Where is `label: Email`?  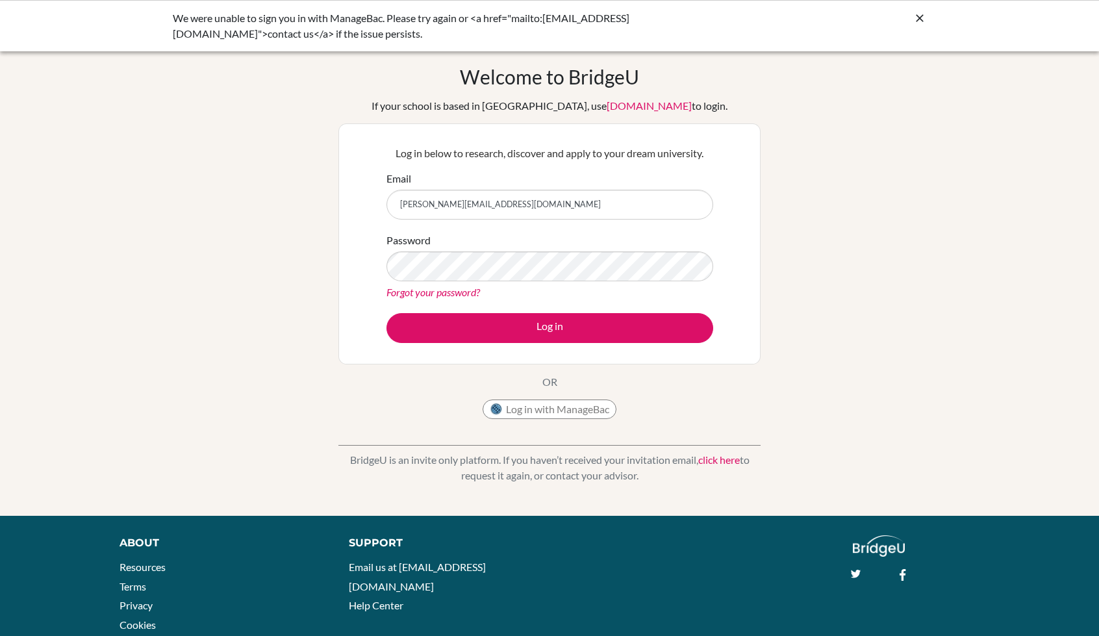 label: Email is located at coordinates (399, 179).